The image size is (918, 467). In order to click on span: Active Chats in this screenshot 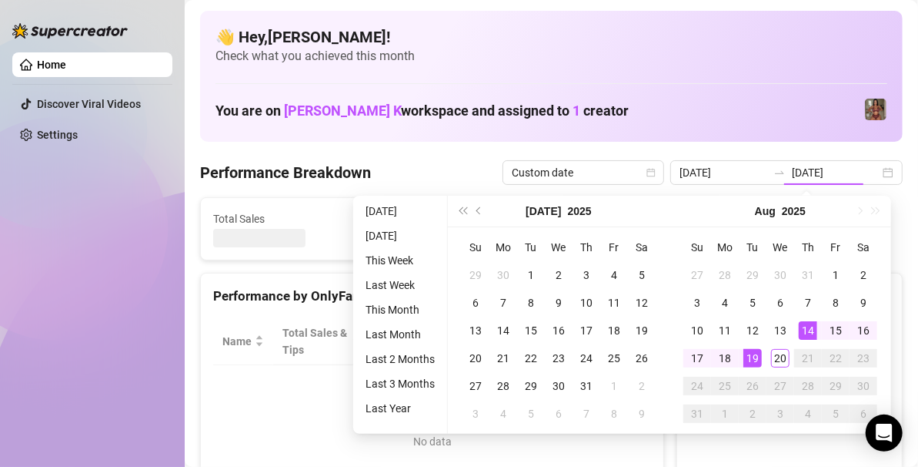, I will do `click(462, 219)`.